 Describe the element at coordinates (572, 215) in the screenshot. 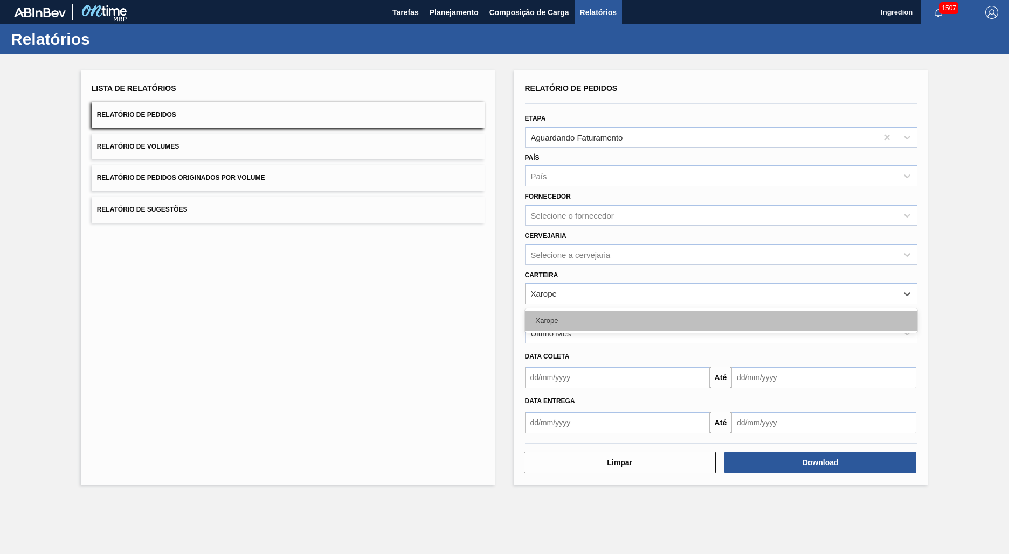

I see `div: Selecione o fornecedor` at that location.